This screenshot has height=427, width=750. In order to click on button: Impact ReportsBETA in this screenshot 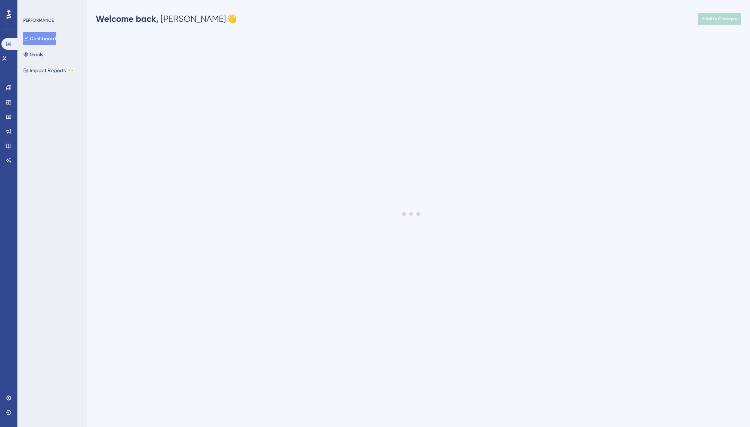, I will do `click(48, 70)`.